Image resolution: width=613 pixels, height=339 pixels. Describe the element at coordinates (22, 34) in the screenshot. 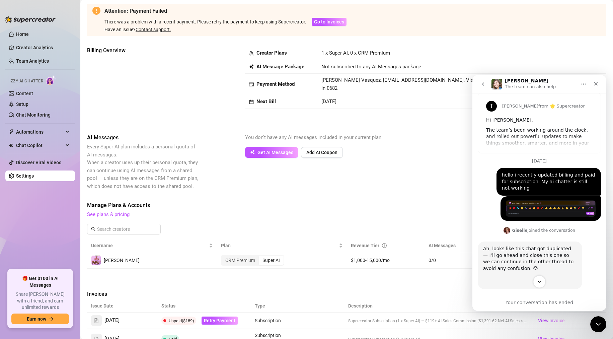

I see `a: Home` at that location.